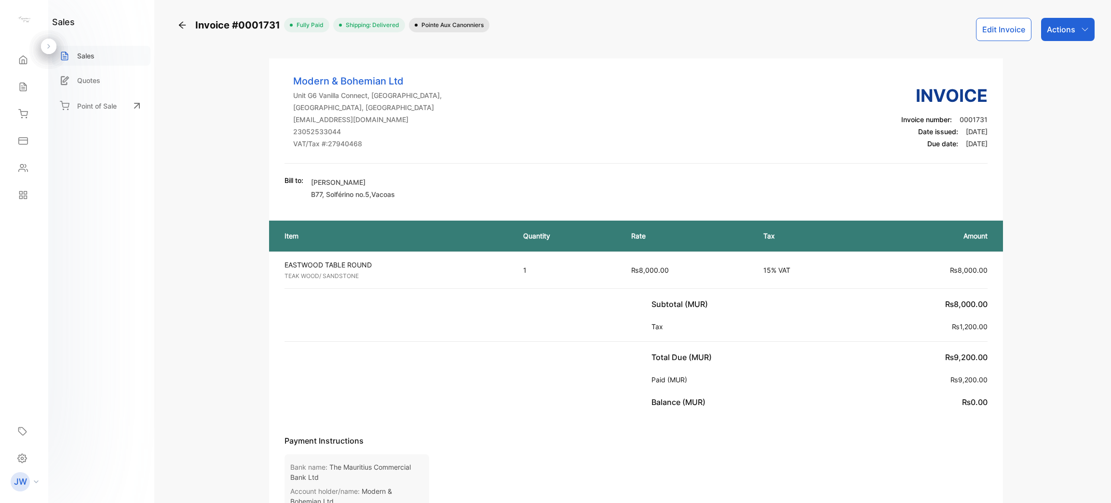 The width and height of the screenshot is (1111, 503). What do you see at coordinates (683, 357) in the screenshot?
I see `p: Total Due (MUR)` at bounding box center [683, 357].